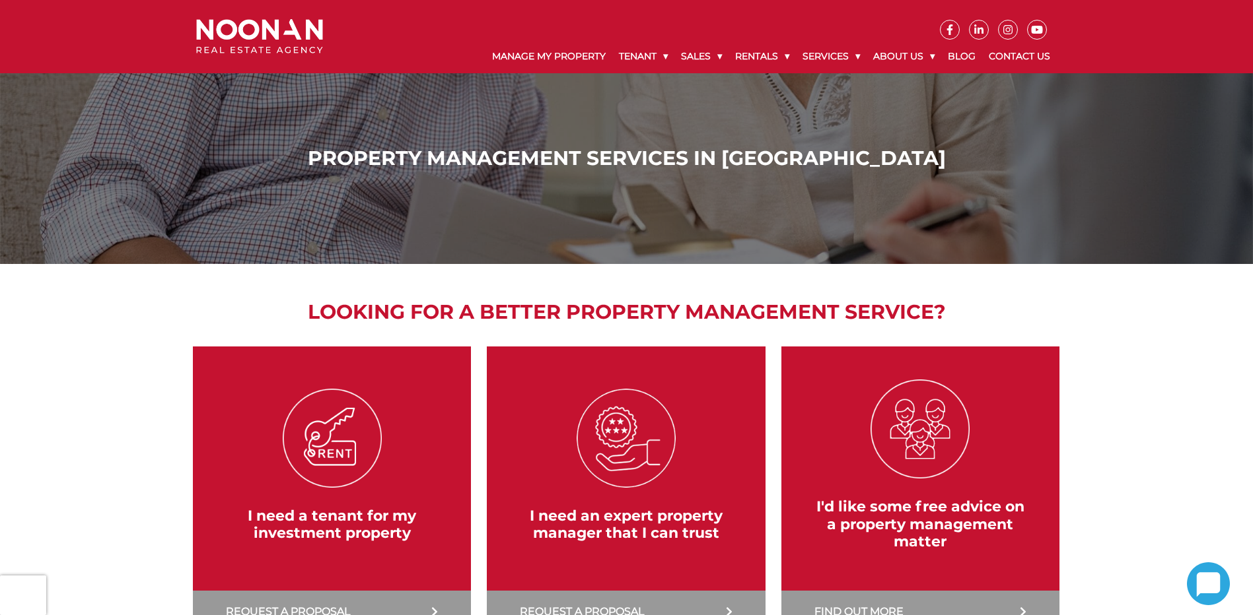 The image size is (1253, 615). Describe the element at coordinates (961, 56) in the screenshot. I see `a: Blog` at that location.